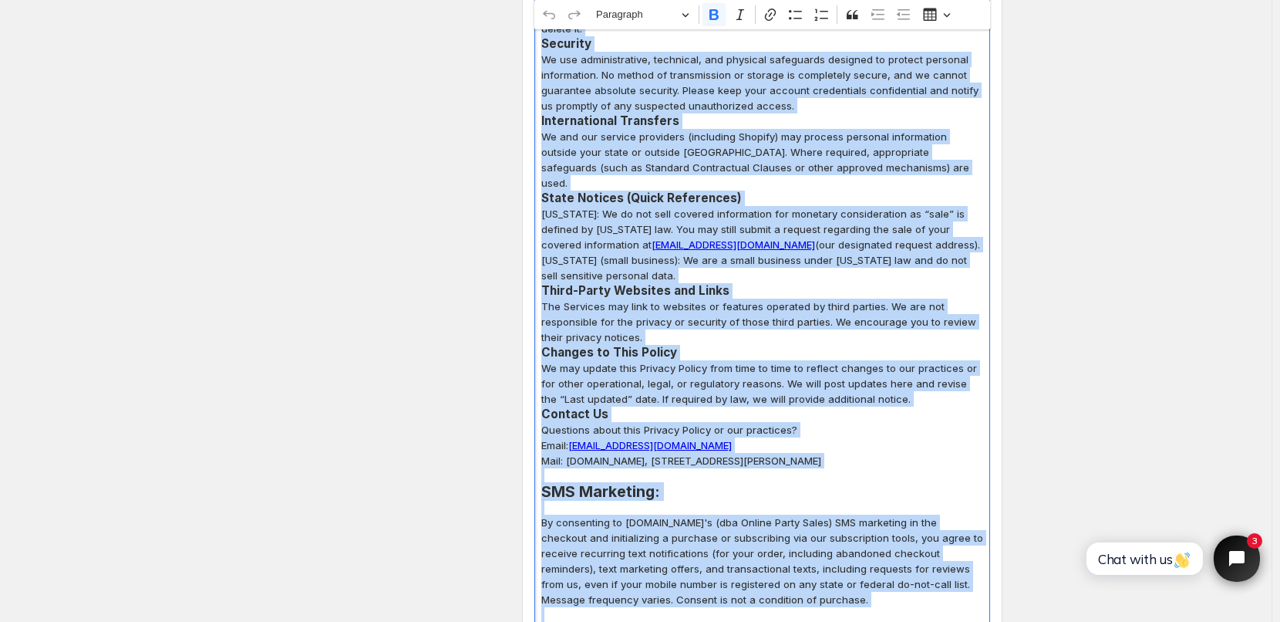 This screenshot has height=622, width=1280. I want to click on span: Paragraph, so click(636, 15).